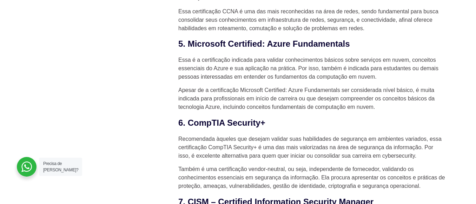  What do you see at coordinates (312, 20) in the screenshot?
I see `p: Essa certificação CCNA é uma das mais reconhecidas na área de redes, sendo fundamental para busca...` at bounding box center [312, 20].